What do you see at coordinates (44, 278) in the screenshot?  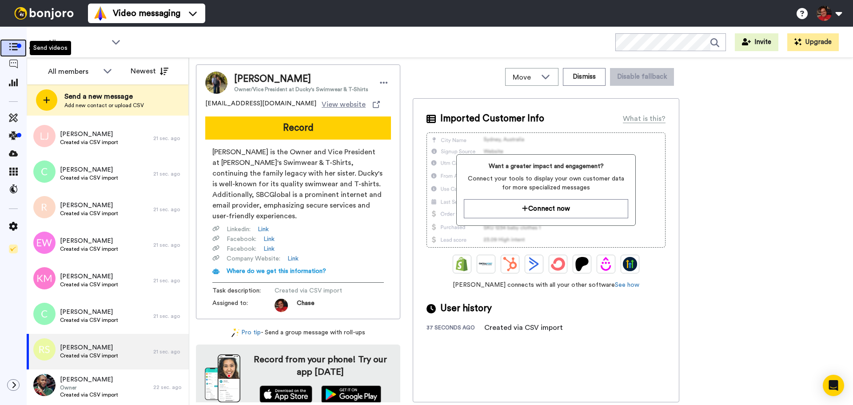 I see `img: km.png` at bounding box center [44, 278].